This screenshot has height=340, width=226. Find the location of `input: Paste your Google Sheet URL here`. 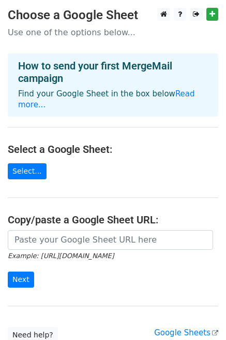

input: Paste your Google Sheet URL here is located at coordinates (110, 240).